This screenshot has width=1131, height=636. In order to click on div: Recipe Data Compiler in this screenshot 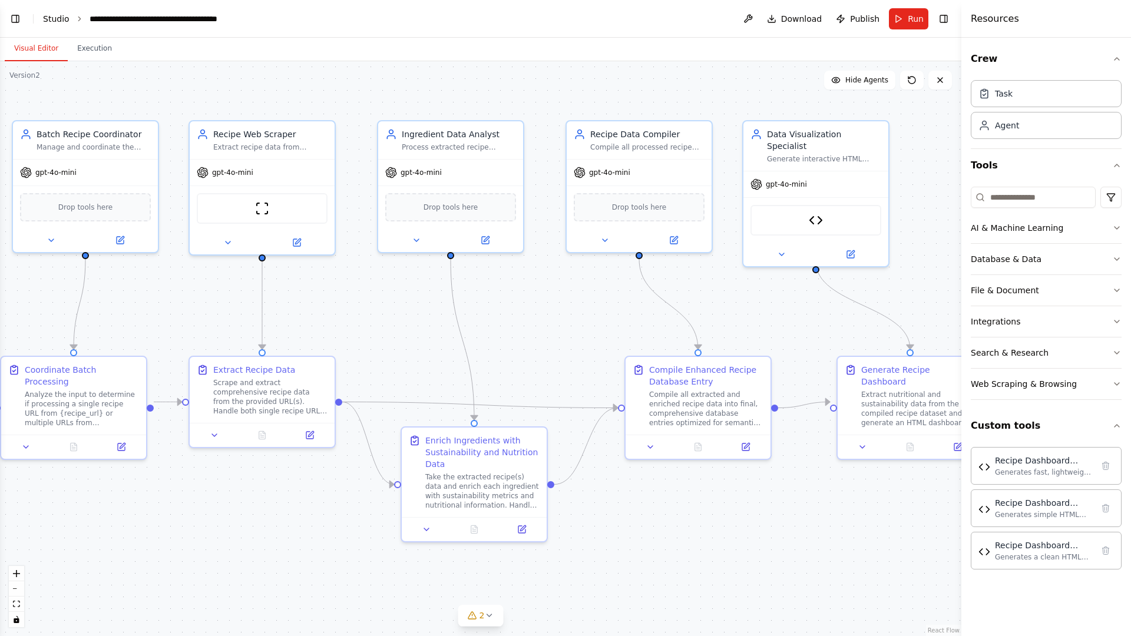, I will do `click(647, 134)`.